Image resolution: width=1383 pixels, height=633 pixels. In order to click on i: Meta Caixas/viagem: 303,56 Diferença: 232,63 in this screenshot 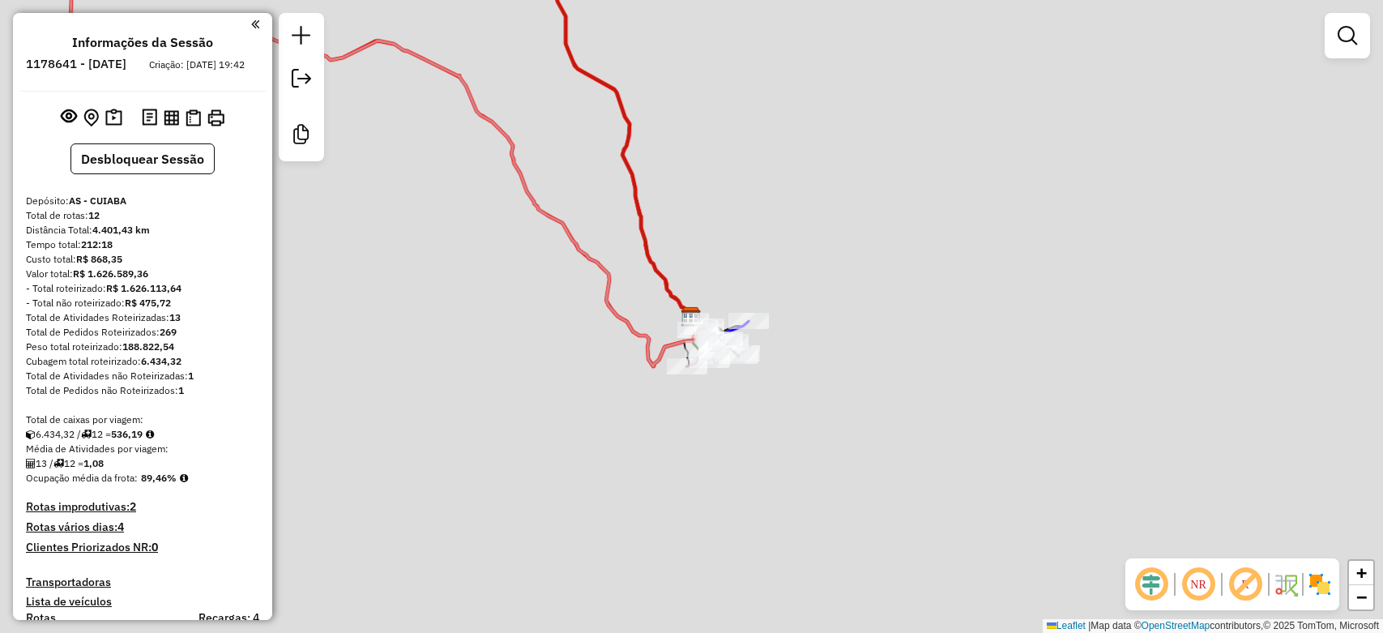, I will do `click(150, 434)`.